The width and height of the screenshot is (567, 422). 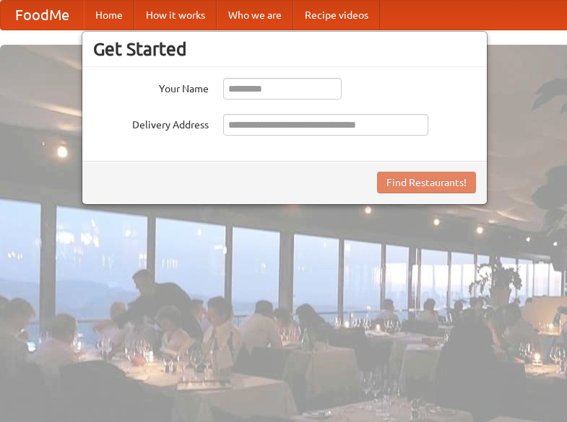 I want to click on button: Find Restaurants!, so click(x=426, y=183).